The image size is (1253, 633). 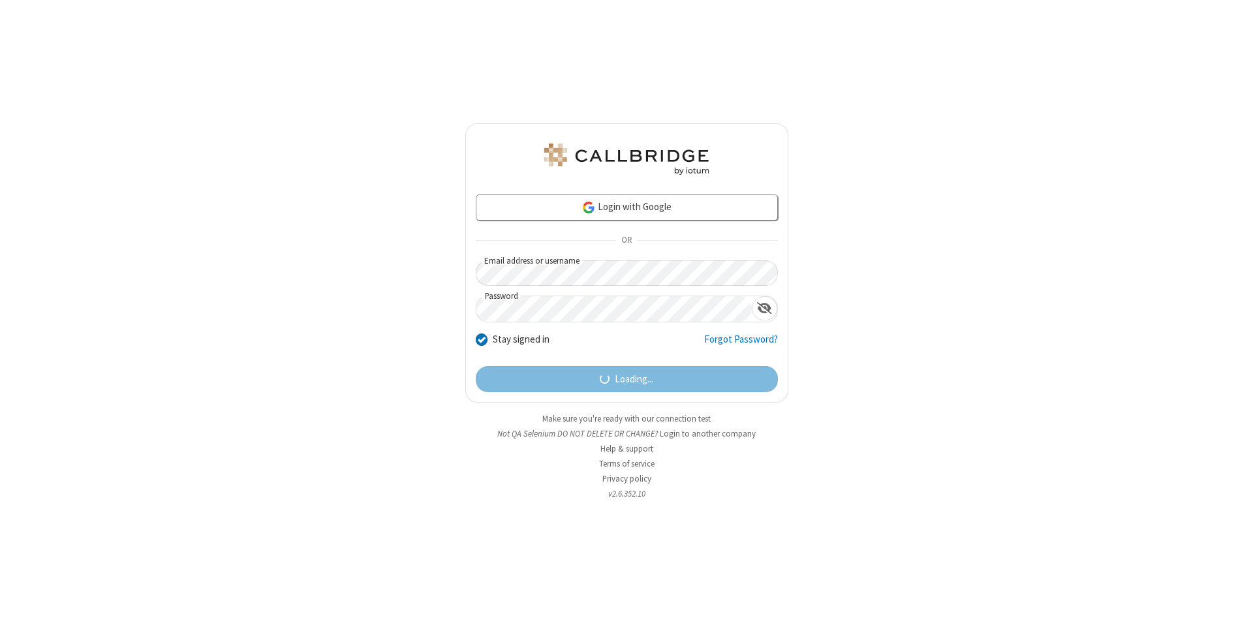 I want to click on a: Help & support, so click(x=626, y=448).